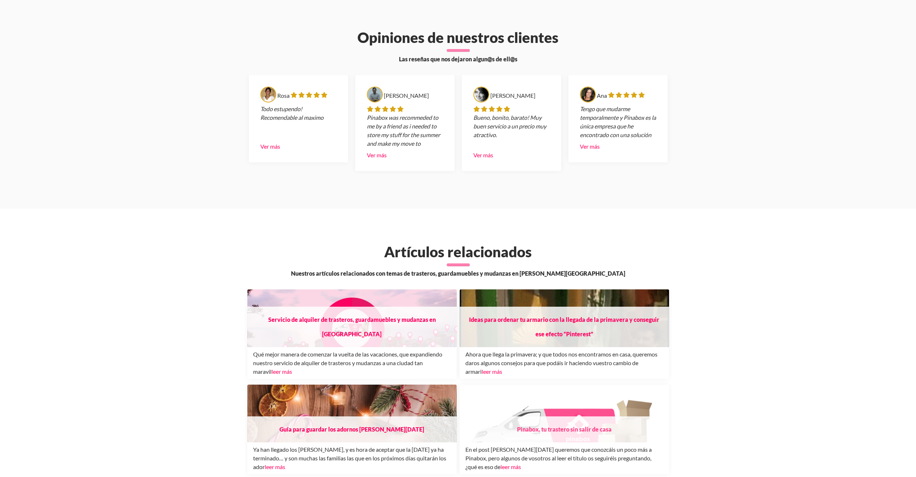  I want to click on span: Las reseñas que nos dejaron algun@s de ell@s, so click(458, 59).